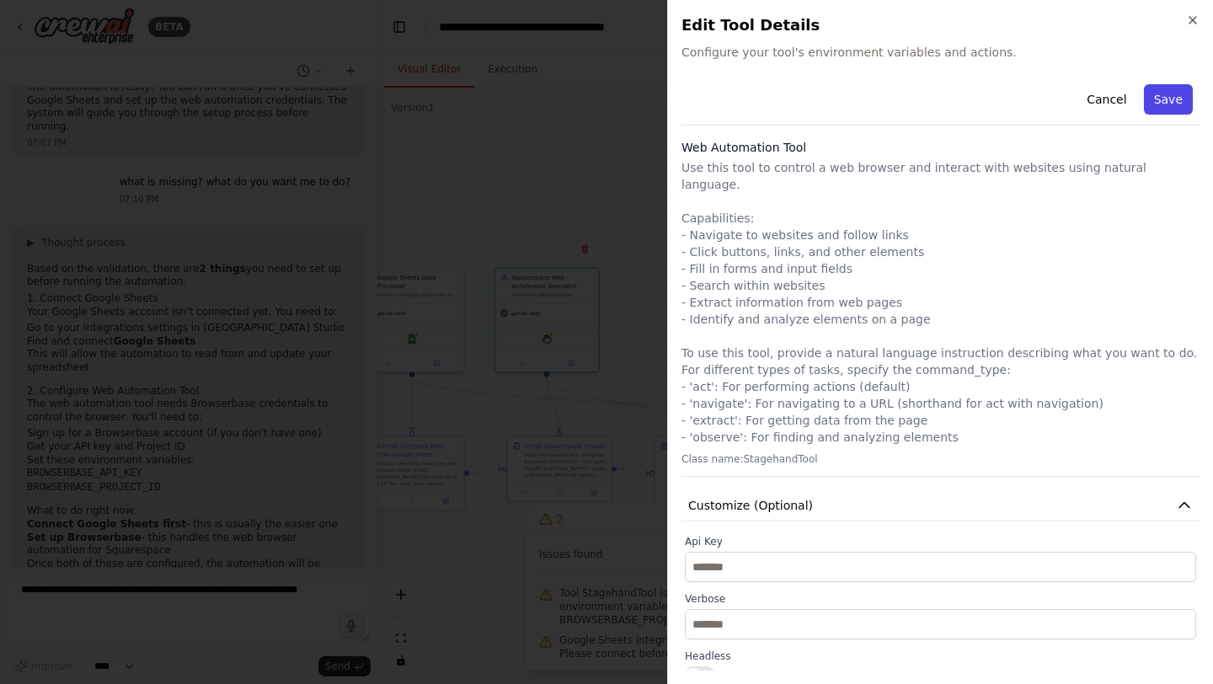  What do you see at coordinates (940, 542) in the screenshot?
I see `label: Api Key` at bounding box center [940, 542].